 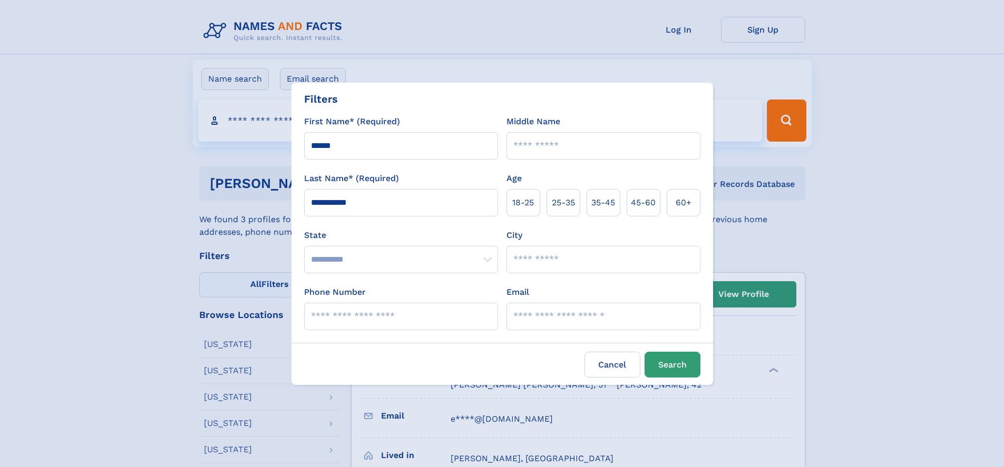 What do you see at coordinates (352, 122) in the screenshot?
I see `label: First Name* (Required)` at bounding box center [352, 122].